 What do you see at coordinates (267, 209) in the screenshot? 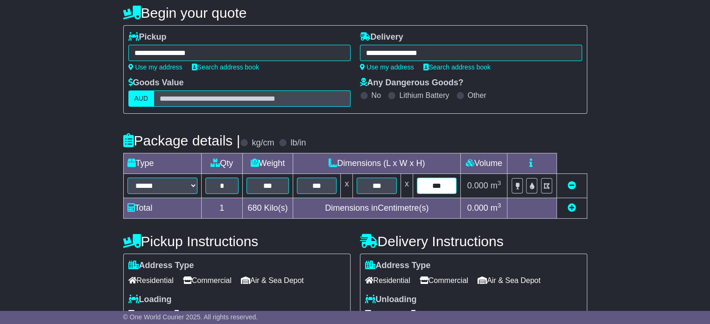
I see `td: Kilo(s)` at bounding box center [267, 209].